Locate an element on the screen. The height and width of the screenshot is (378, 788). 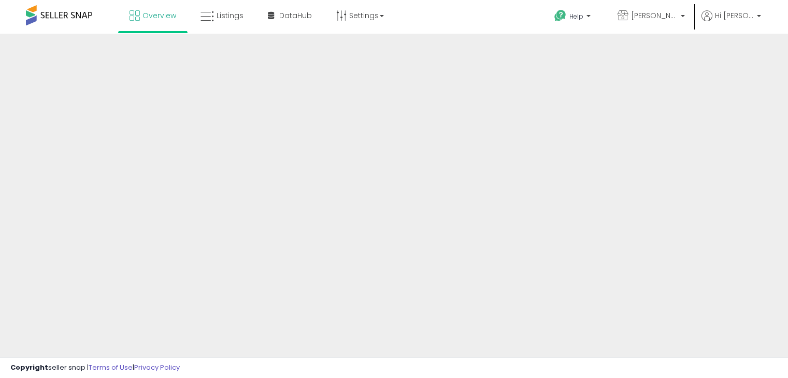
a: Privacy Policy is located at coordinates (157, 368).